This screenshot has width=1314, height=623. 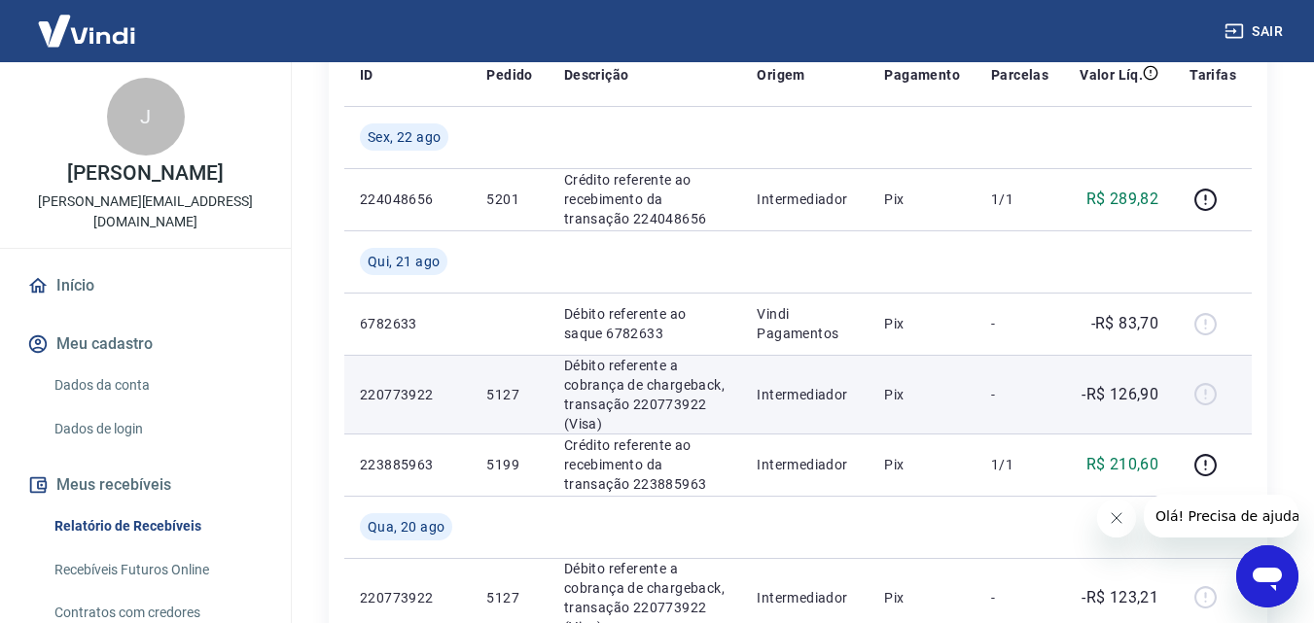 What do you see at coordinates (1019, 75) in the screenshot?
I see `p: Parcelas` at bounding box center [1019, 75].